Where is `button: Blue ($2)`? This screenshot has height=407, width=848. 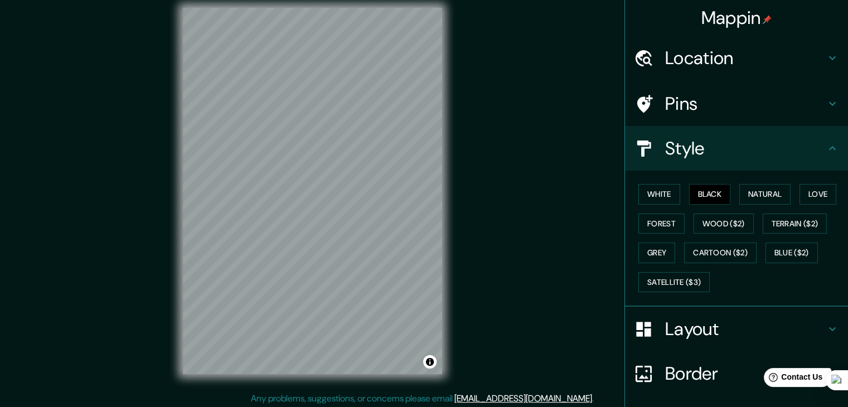
button: Blue ($2) is located at coordinates (792, 253).